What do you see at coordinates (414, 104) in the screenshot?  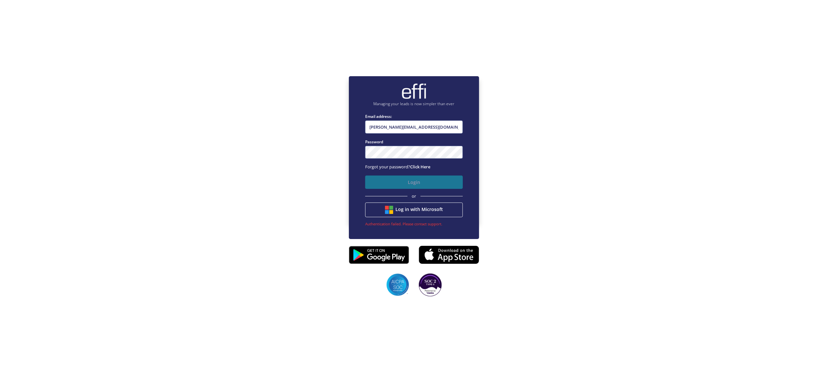 I see `p: Managing your leads is now simpler than ever` at bounding box center [414, 104].